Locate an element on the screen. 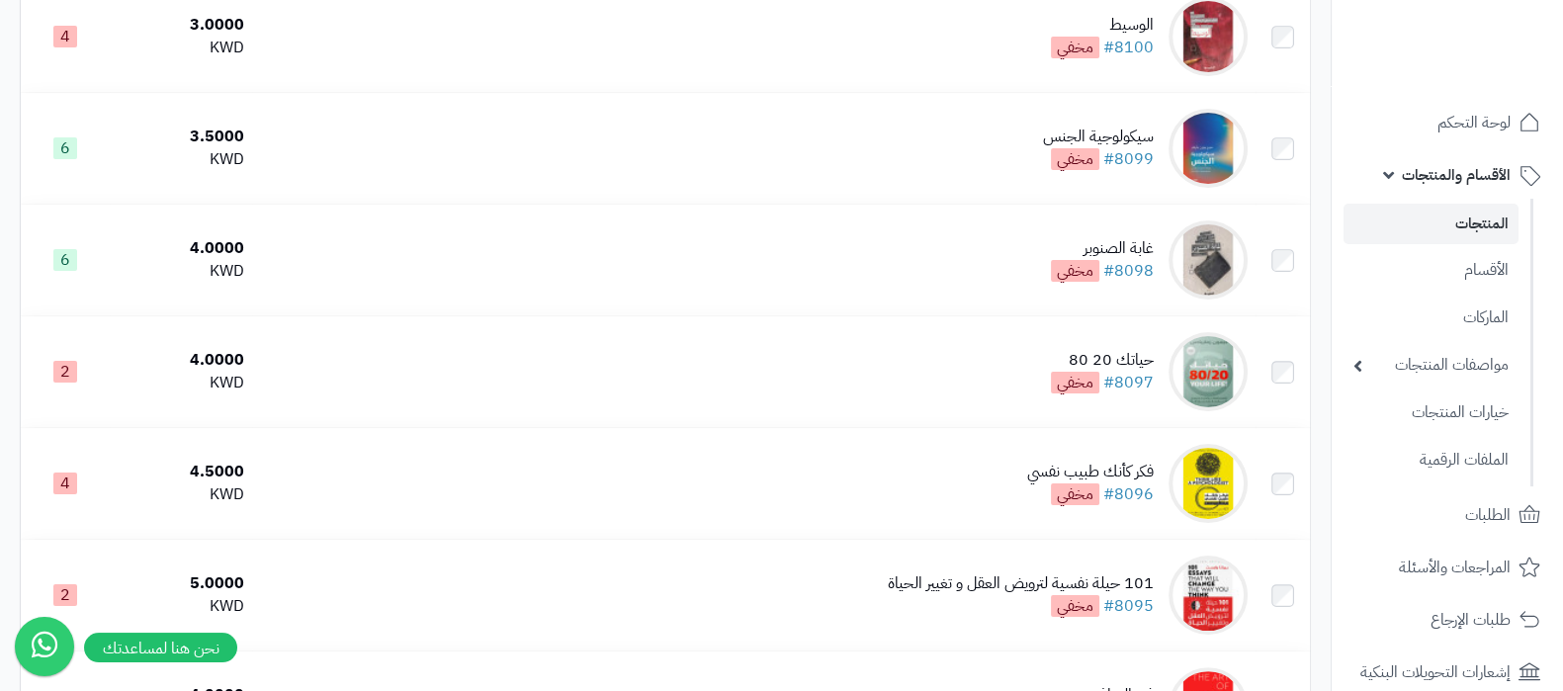 Image resolution: width=1563 pixels, height=691 pixels. span: الطلبات is located at coordinates (1488, 515).